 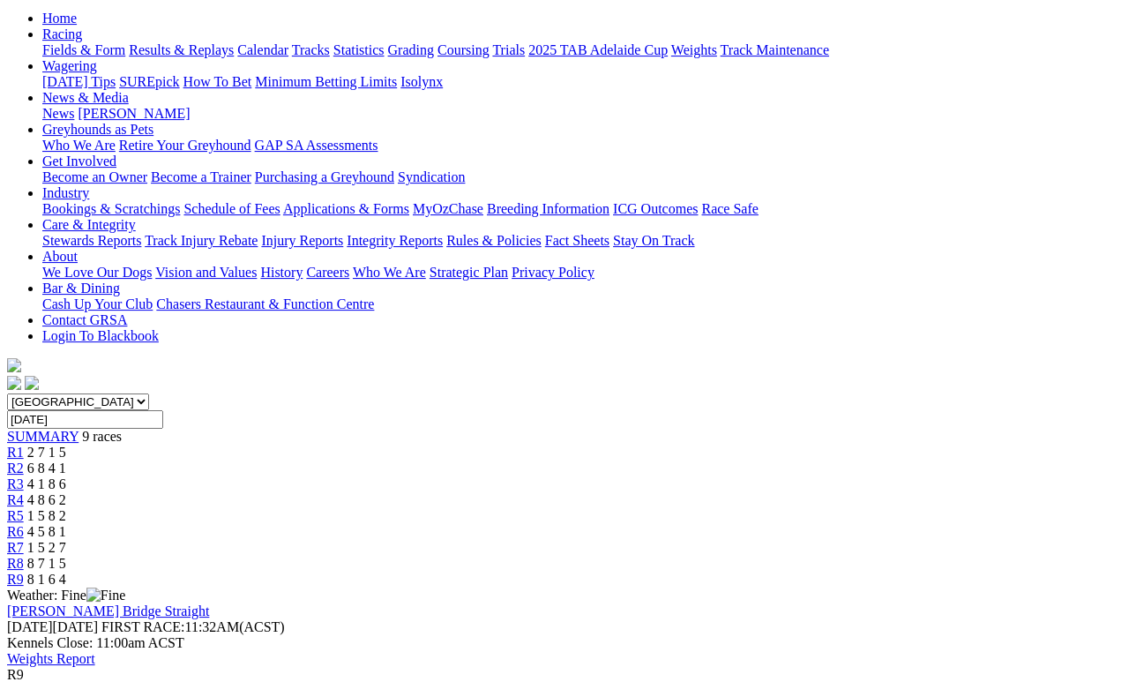 I want to click on a: Statistics, so click(x=359, y=49).